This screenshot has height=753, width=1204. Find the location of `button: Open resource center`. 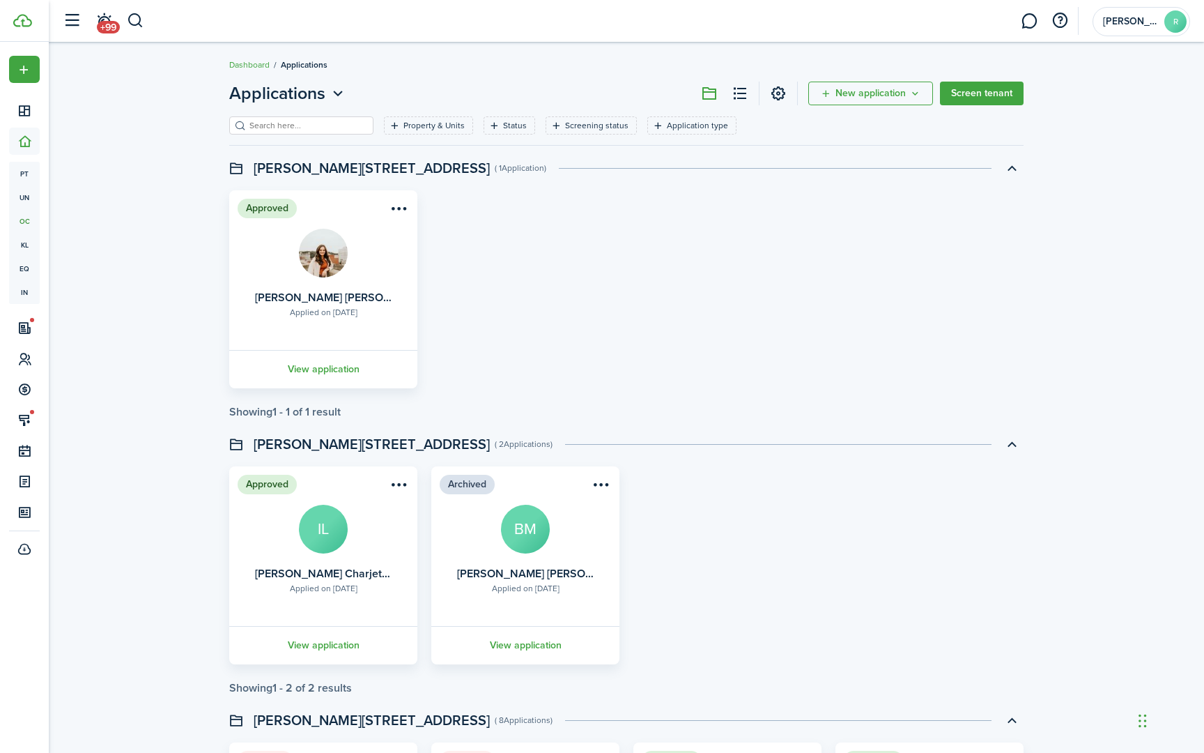

button: Open resource center is located at coordinates (1060, 21).